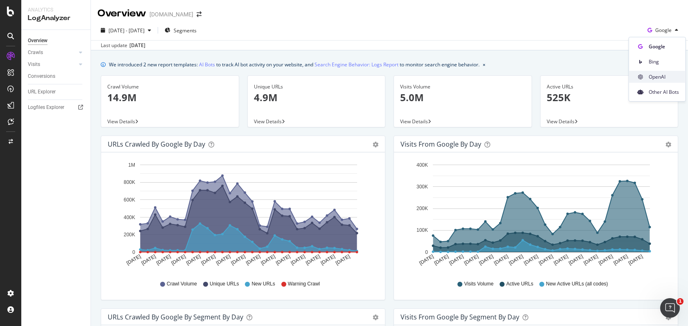 This screenshot has width=688, height=326. I want to click on div: Visits from Google By Segment By Day, so click(460, 317).